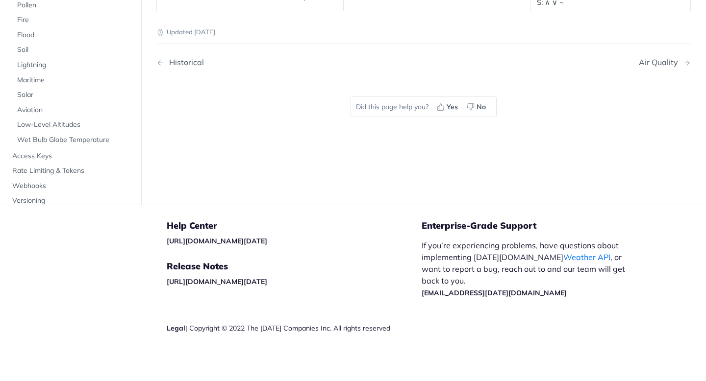  Describe the element at coordinates (294, 267) in the screenshot. I see `h5: Release Notes` at that location.